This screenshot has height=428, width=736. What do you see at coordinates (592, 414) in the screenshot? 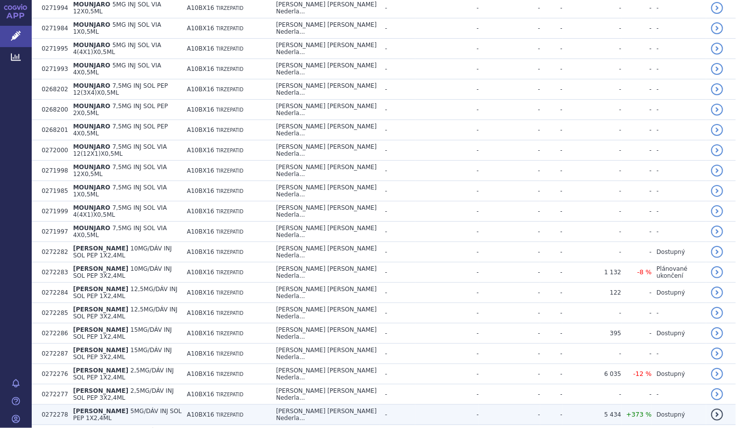
I see `td: 5 434` at bounding box center [592, 414].